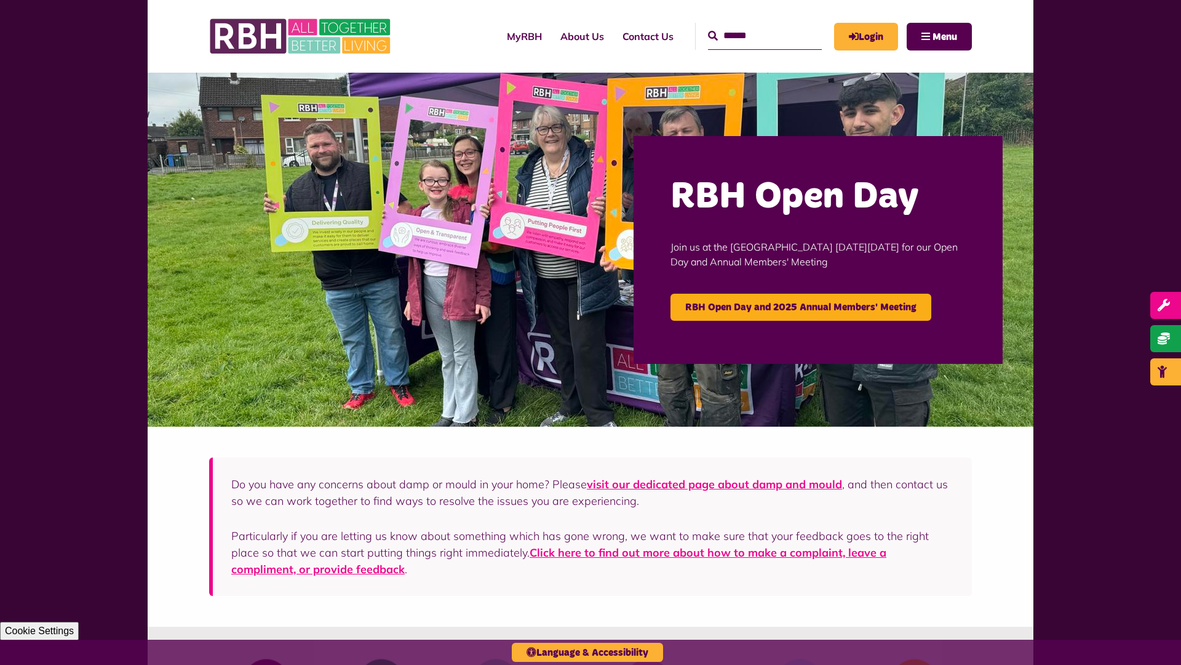 The height and width of the screenshot is (665, 1181). I want to click on img: RBH, so click(302, 36).